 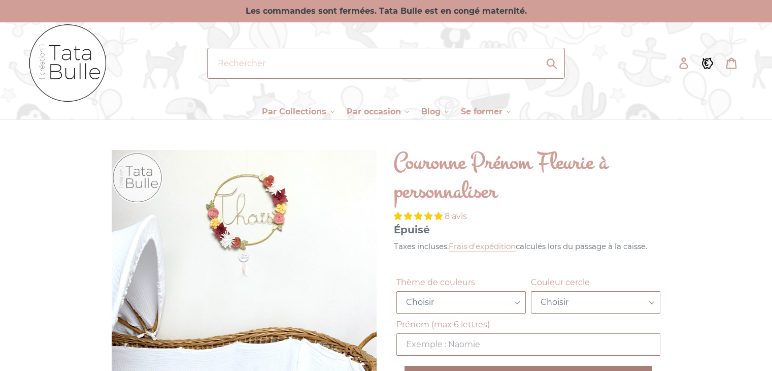 I want to click on span: Par Collections, so click(x=294, y=112).